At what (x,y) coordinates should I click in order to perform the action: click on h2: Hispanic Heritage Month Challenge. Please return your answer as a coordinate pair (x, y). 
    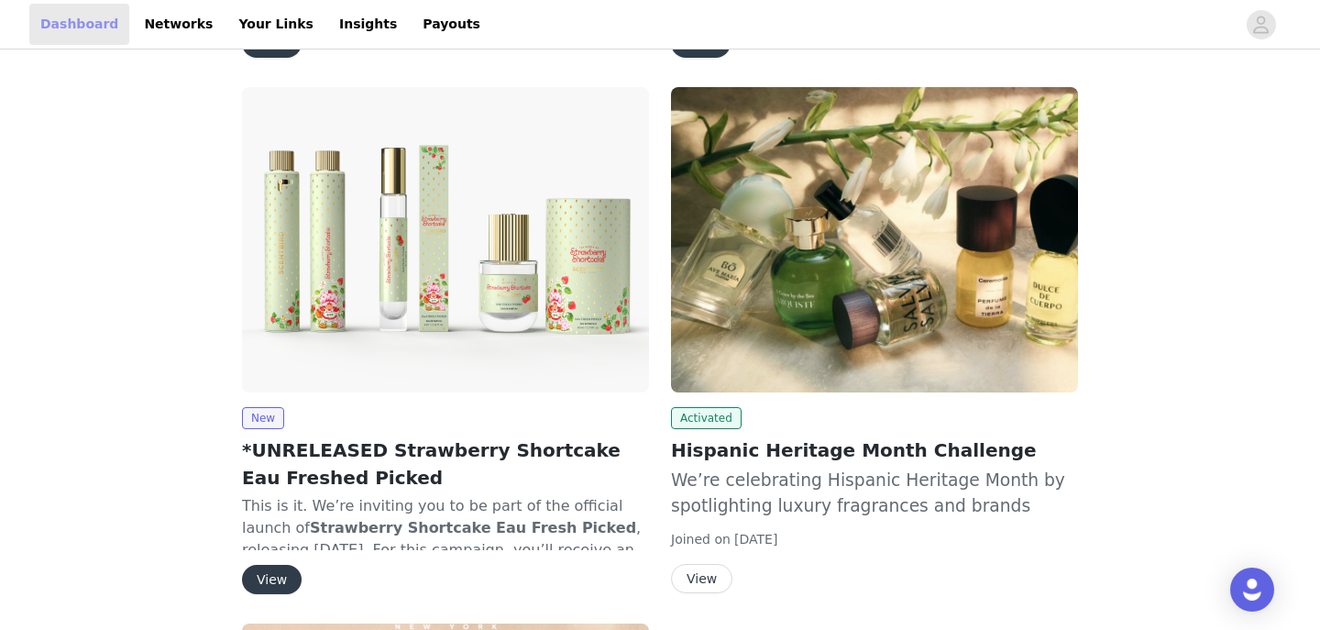
    Looking at the image, I should click on (875, 450).